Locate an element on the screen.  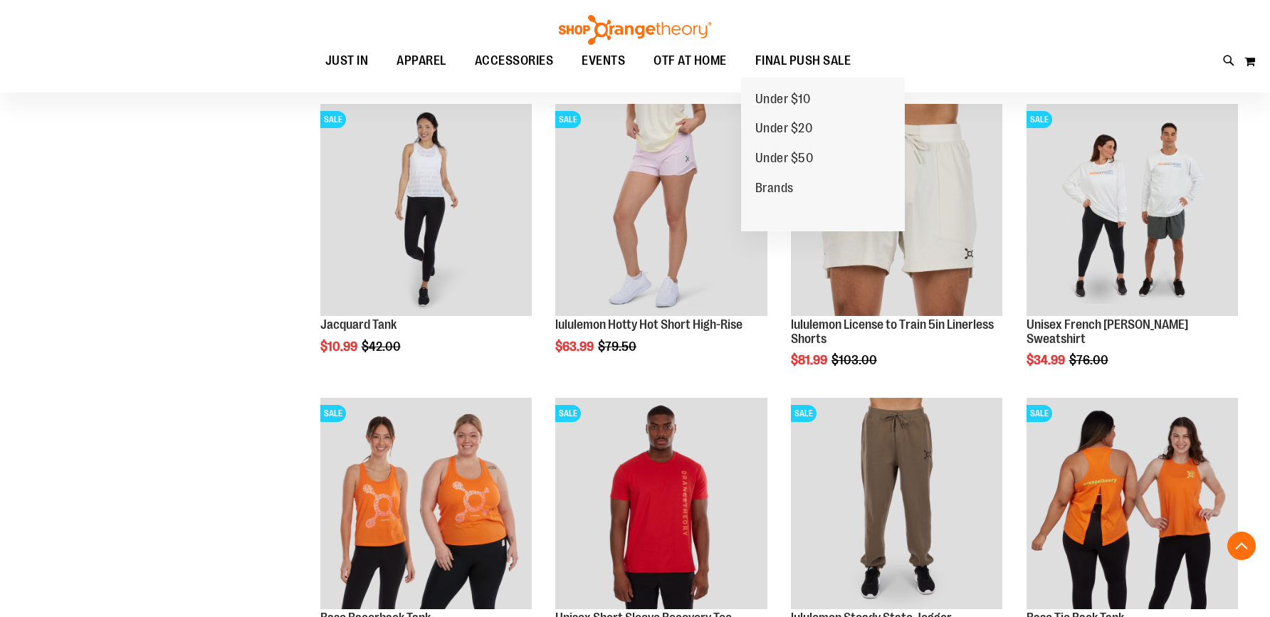
span: $34.99 is located at coordinates (1046, 360).